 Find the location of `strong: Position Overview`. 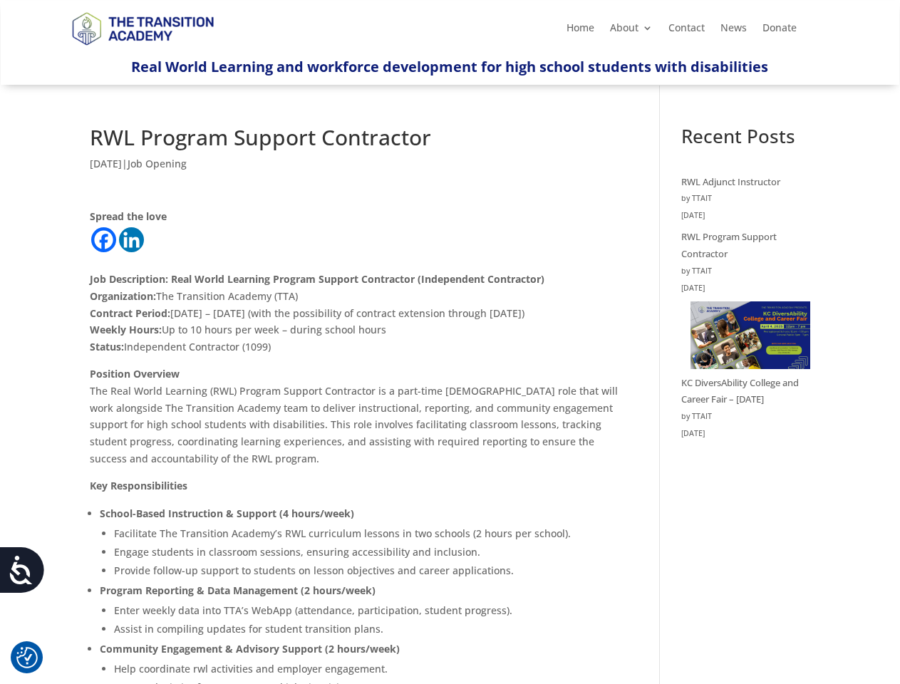

strong: Position Overview is located at coordinates (135, 373).